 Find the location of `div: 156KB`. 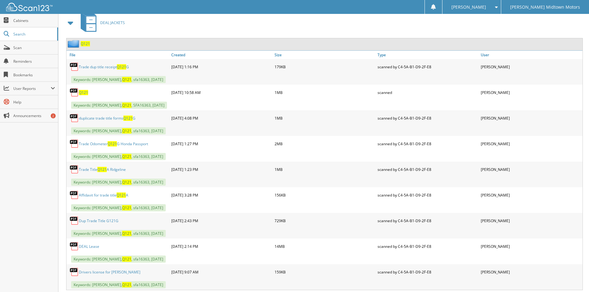

div: 156KB is located at coordinates (324, 195).